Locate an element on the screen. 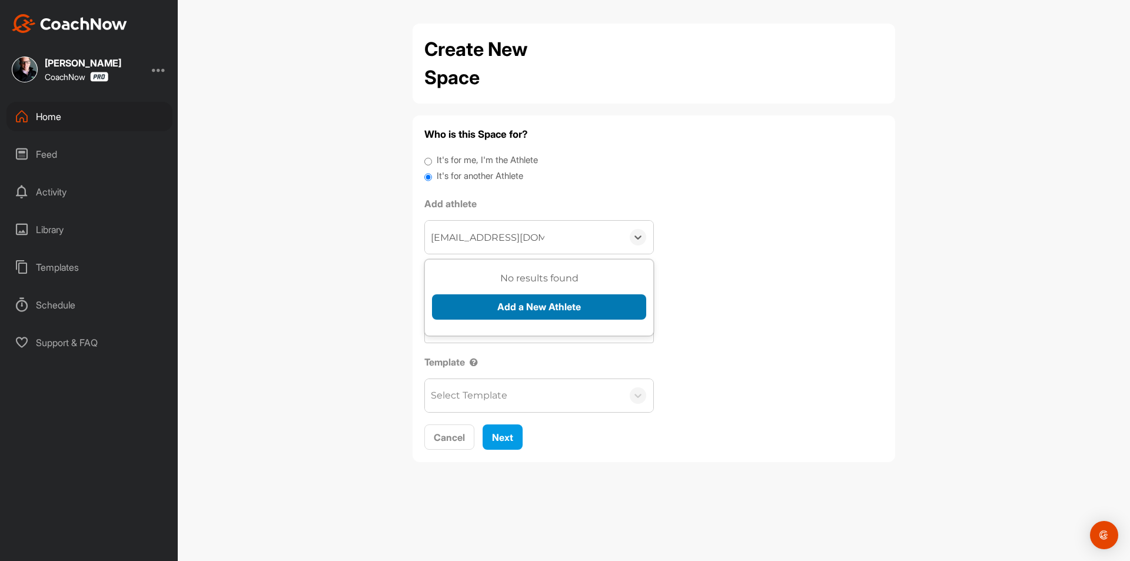 This screenshot has width=1130, height=561. div: Feed is located at coordinates (89, 154).